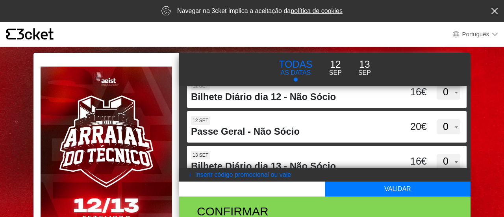 This screenshot has width=504, height=217. Describe the element at coordinates (296, 73) in the screenshot. I see `p: AS DATAS` at that location.